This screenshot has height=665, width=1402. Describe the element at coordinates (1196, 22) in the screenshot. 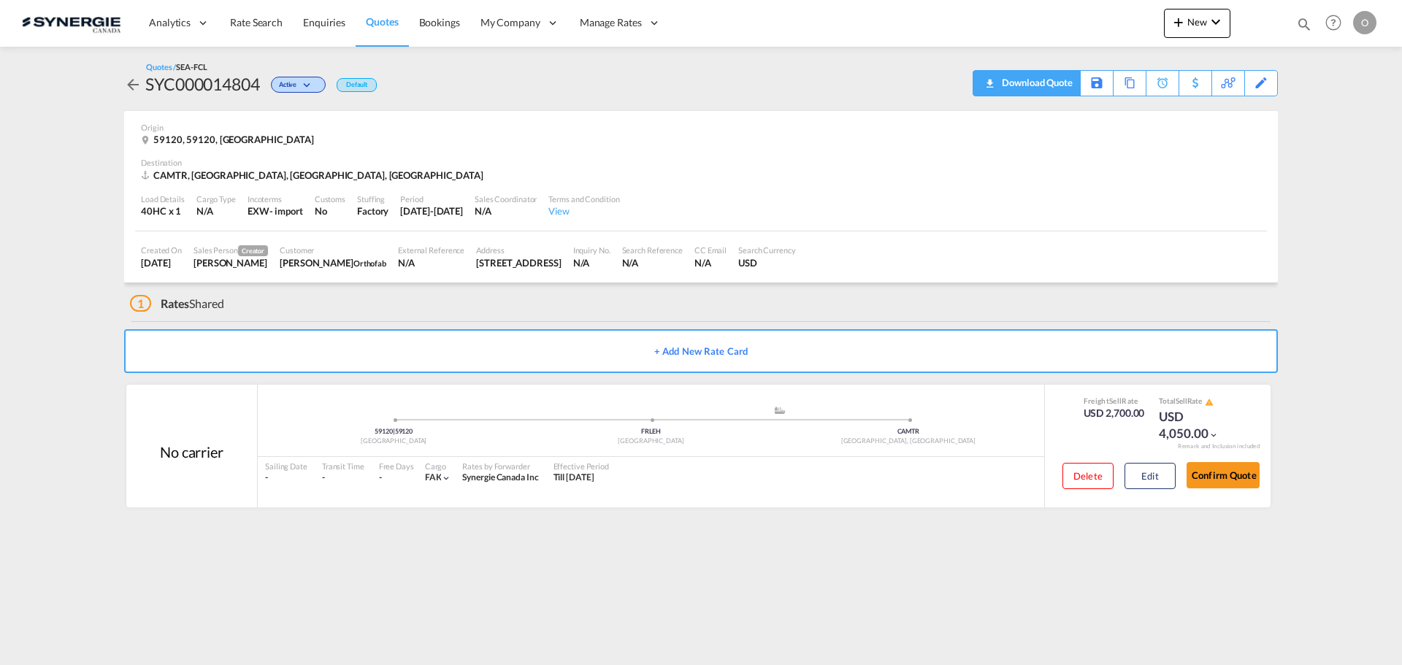

I see `span: New` at that location.